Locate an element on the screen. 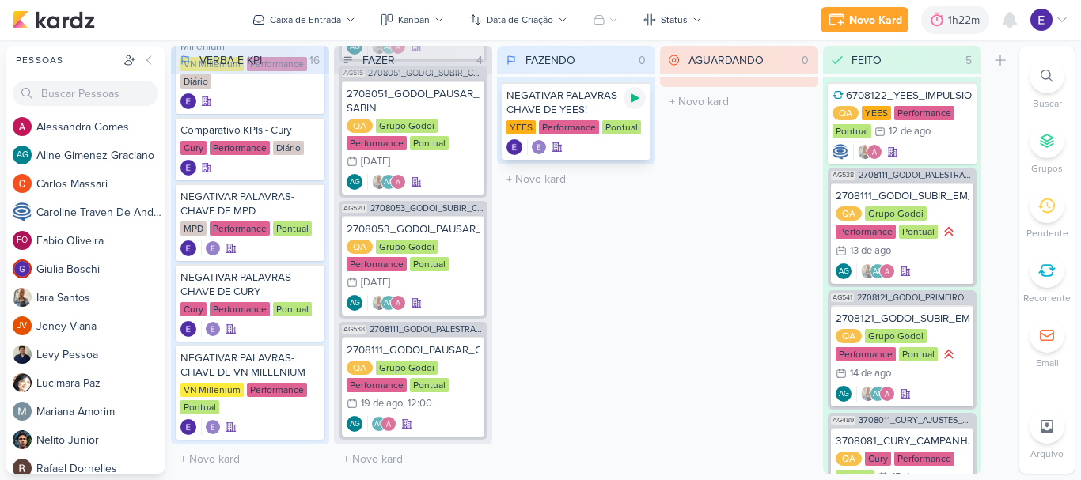  img: Nelito Junior is located at coordinates (22, 440).